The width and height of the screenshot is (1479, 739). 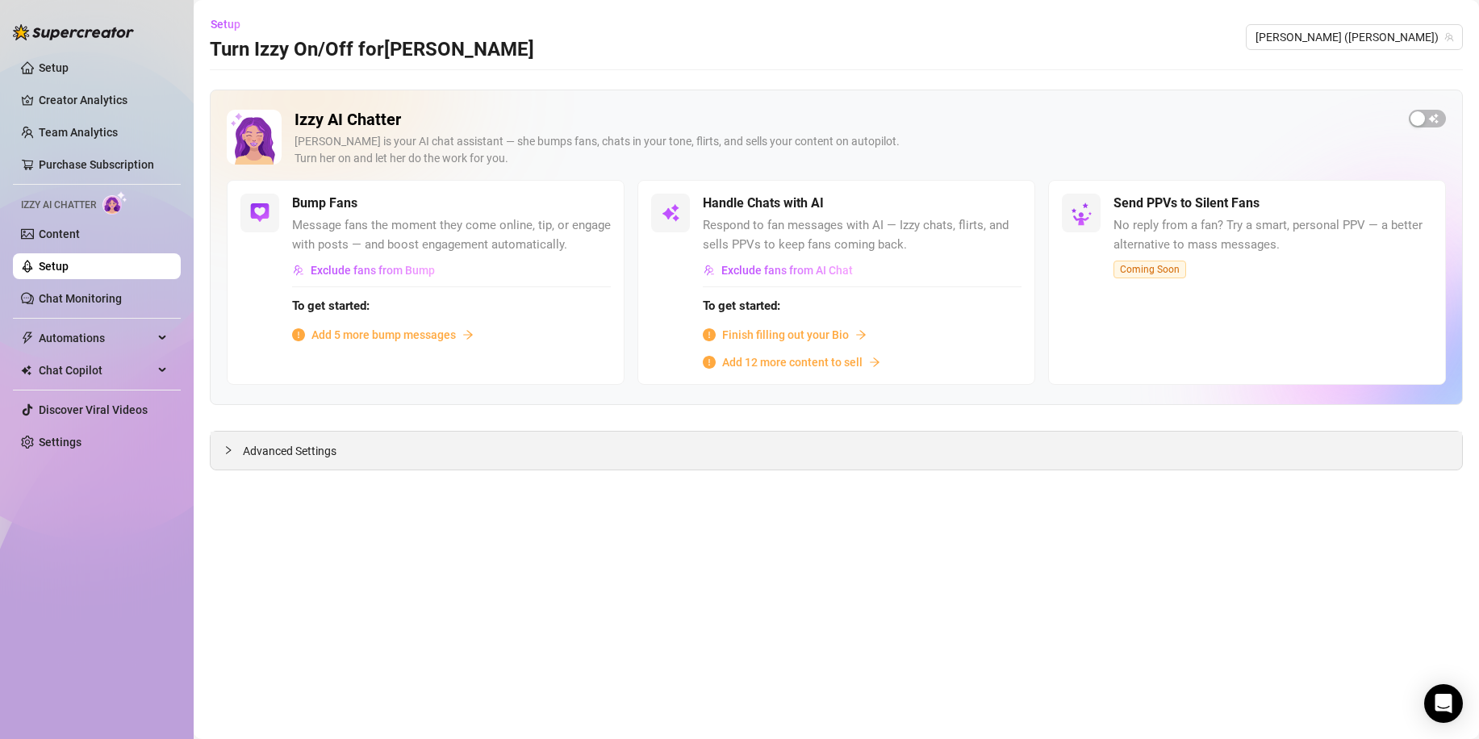 I want to click on a: Content, so click(x=59, y=234).